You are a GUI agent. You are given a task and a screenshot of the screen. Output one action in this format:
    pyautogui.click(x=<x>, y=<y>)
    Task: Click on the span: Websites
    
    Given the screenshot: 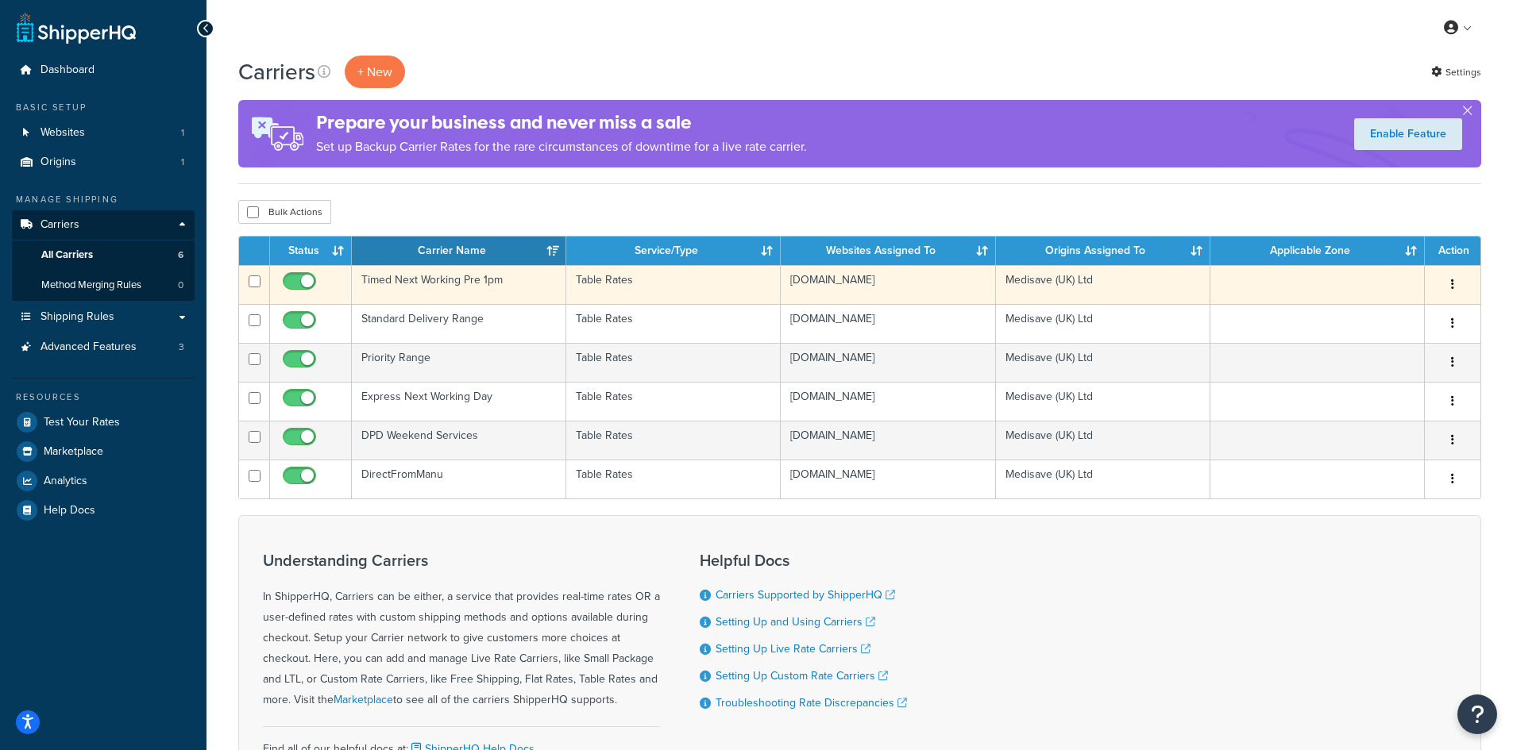 What is the action you would take?
    pyautogui.click(x=63, y=133)
    